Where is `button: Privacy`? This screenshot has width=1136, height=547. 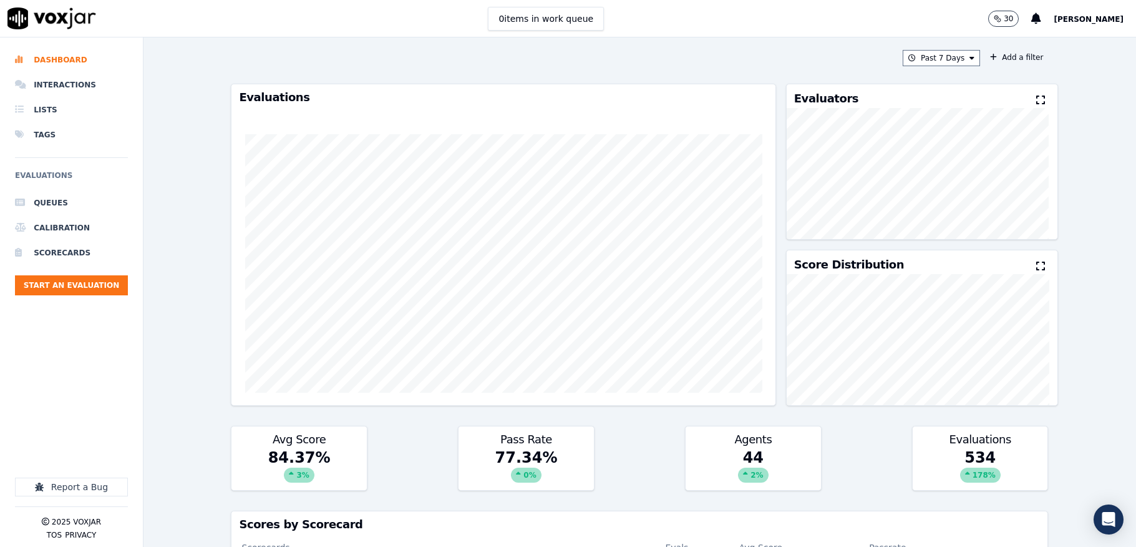
button: Privacy is located at coordinates (81, 535).